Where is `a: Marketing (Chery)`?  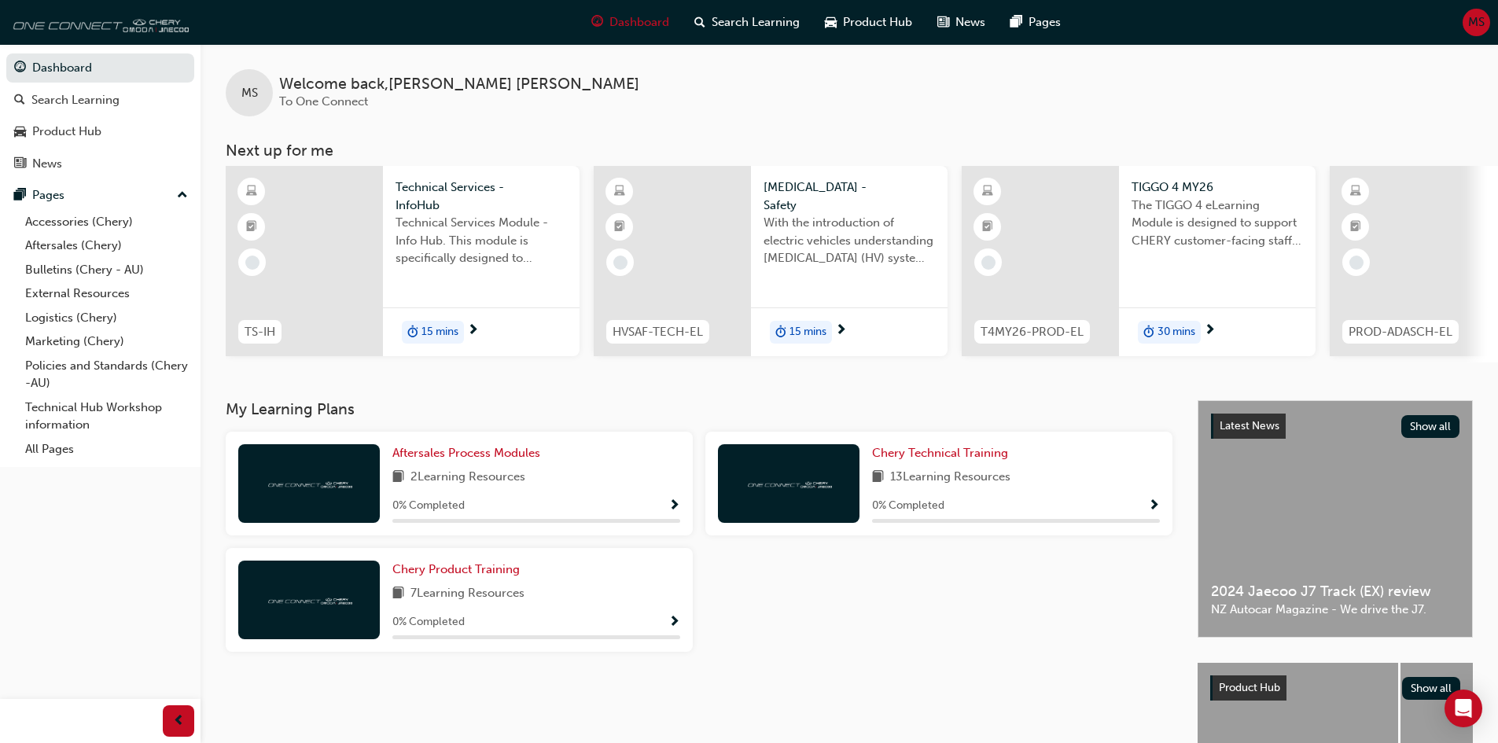 a: Marketing (Chery) is located at coordinates (106, 341).